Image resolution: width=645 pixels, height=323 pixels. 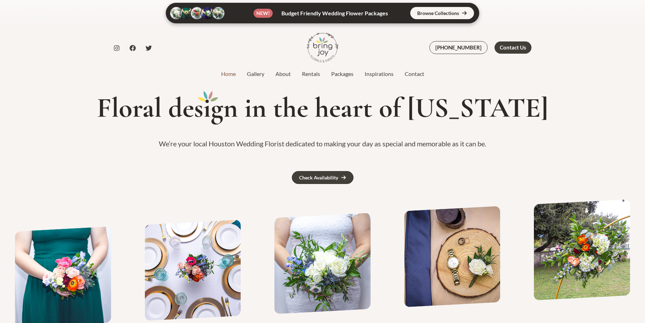 What do you see at coordinates (322, 74) in the screenshot?
I see `nav: Site Navigation` at bounding box center [322, 74].